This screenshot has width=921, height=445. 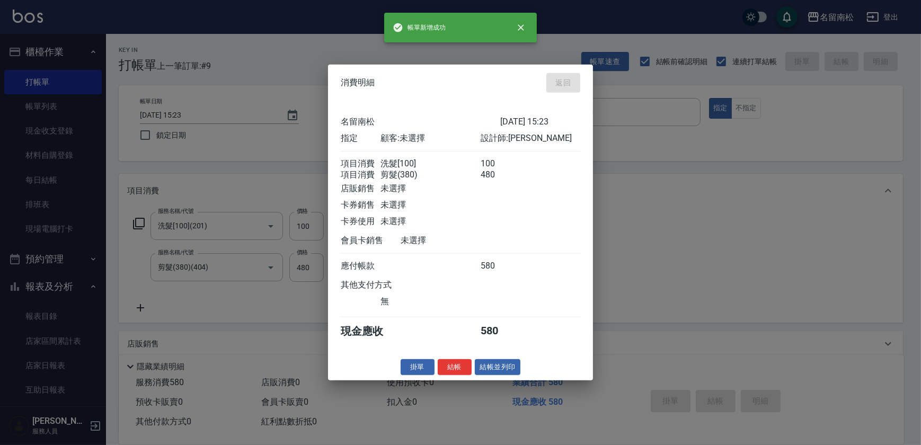 I want to click on button: 掛單, so click(x=418, y=367).